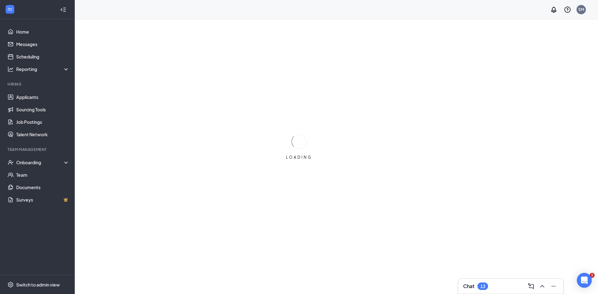 This screenshot has width=598, height=294. I want to click on svg: Notifications, so click(553, 10).